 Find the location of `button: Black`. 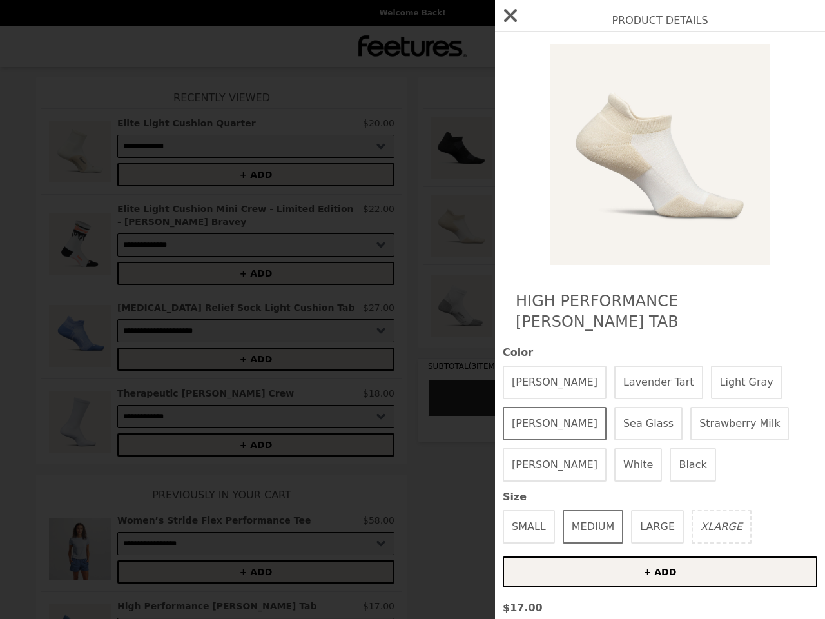

button: Black is located at coordinates (692, 465).